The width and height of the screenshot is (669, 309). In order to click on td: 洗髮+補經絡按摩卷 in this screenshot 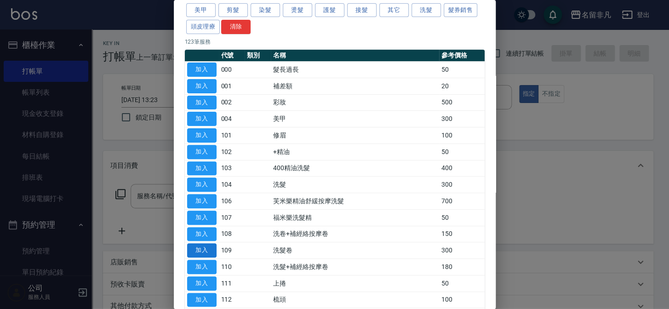, I will do `click(355, 267)`.